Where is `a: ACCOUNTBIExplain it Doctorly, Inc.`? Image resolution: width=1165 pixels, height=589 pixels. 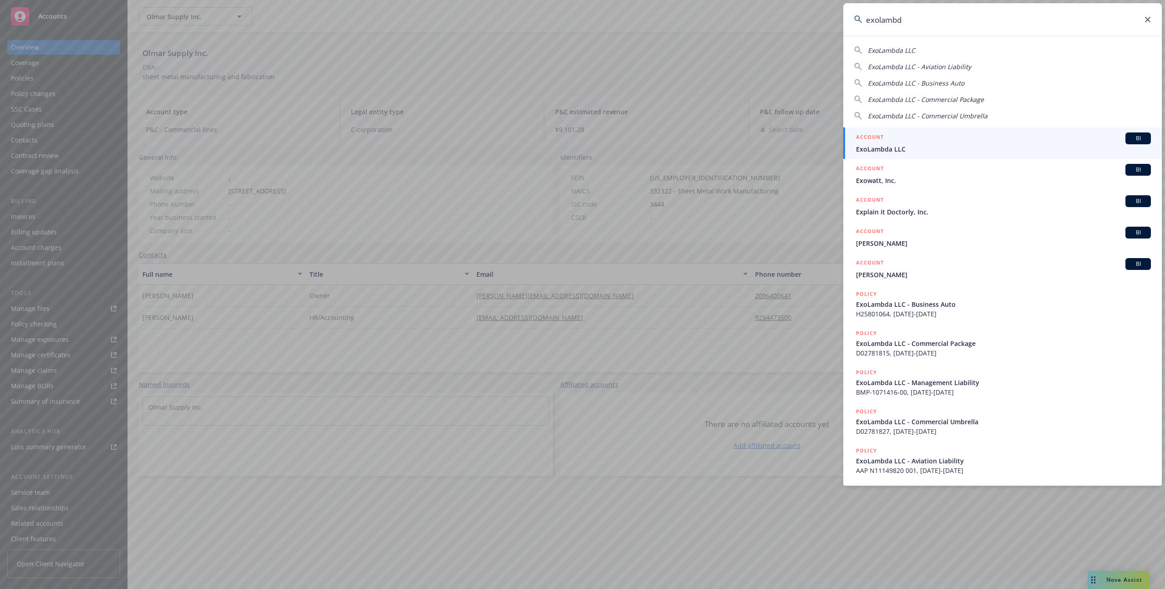
a: ACCOUNTBIExplain it Doctorly, Inc. is located at coordinates (1003, 206).